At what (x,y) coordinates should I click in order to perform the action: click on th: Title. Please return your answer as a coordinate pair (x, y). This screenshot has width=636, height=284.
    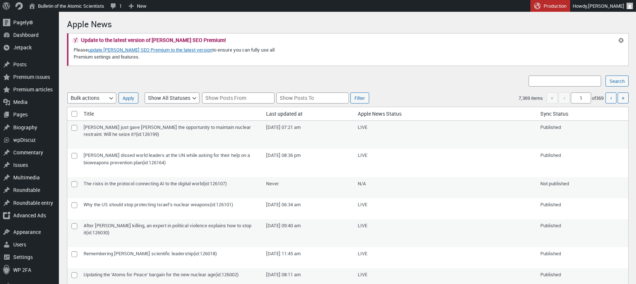
    Looking at the image, I should click on (171, 114).